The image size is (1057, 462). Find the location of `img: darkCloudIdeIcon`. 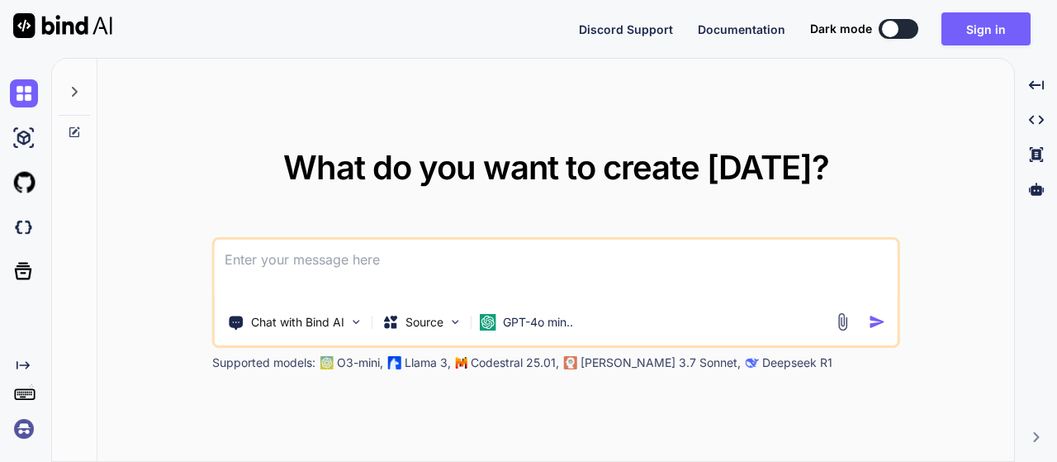

img: darkCloudIdeIcon is located at coordinates (24, 227).